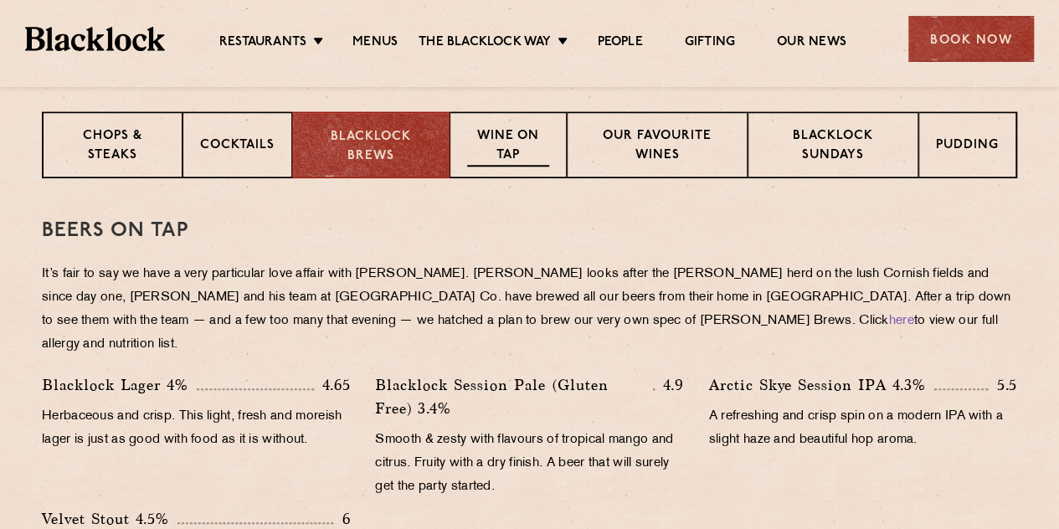  Describe the element at coordinates (332, 385) in the screenshot. I see `p: 4.65` at that location.